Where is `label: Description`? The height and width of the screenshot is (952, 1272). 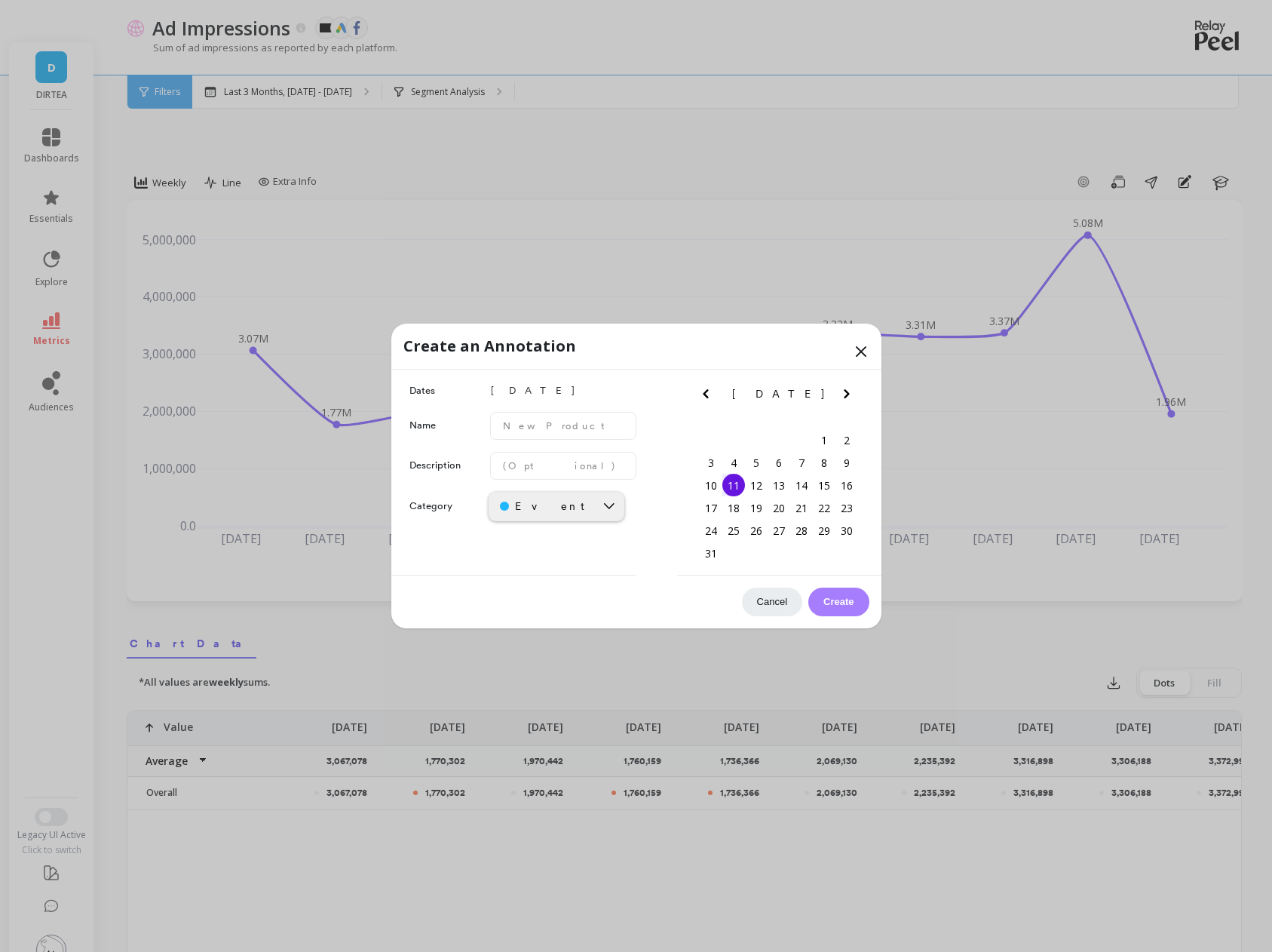 label: Description is located at coordinates (445, 465).